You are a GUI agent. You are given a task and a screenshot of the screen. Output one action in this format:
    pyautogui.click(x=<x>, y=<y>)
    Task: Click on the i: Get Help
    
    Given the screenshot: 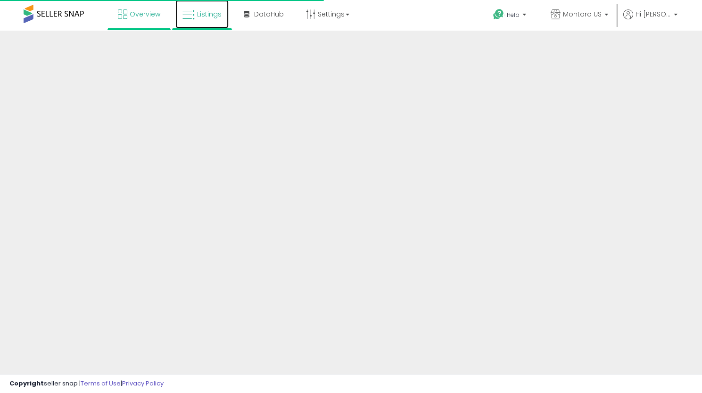 What is the action you would take?
    pyautogui.click(x=499, y=14)
    